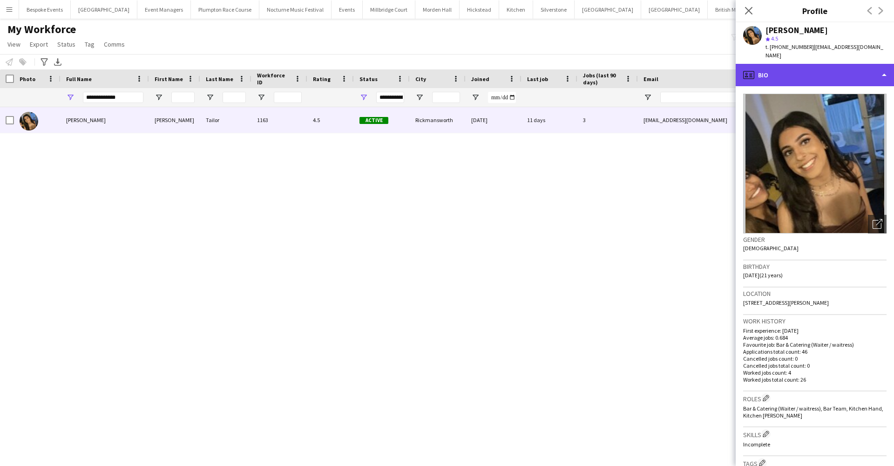  What do you see at coordinates (225, 9) in the screenshot?
I see `button: Plumpton Race Course` at bounding box center [225, 9].